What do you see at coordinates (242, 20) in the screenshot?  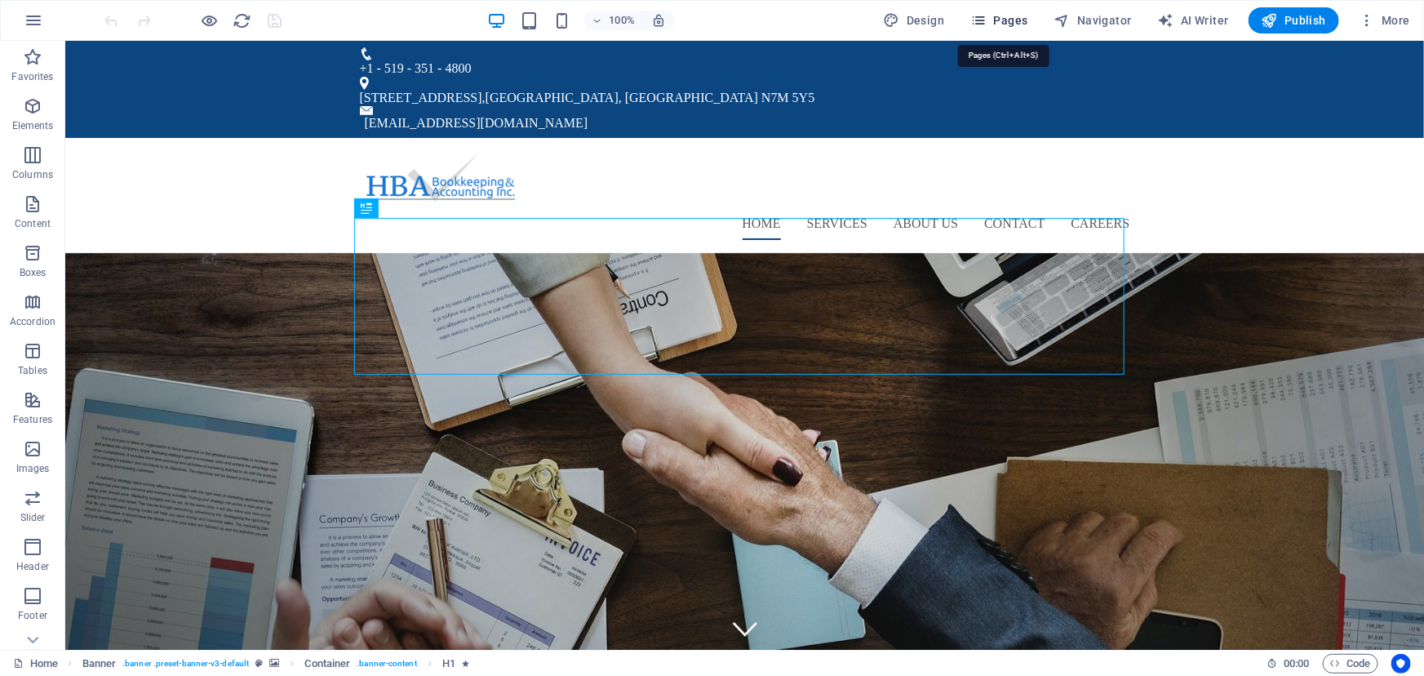 I see `i: Reload page` at bounding box center [242, 20].